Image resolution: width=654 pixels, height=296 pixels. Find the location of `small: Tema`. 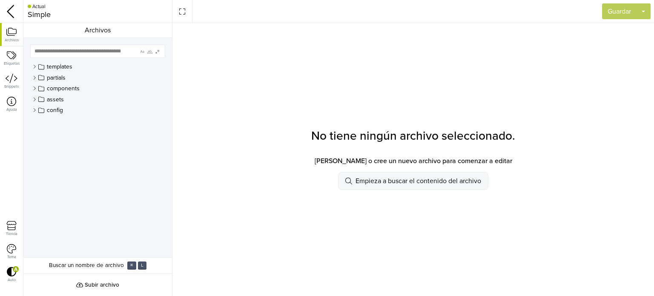

small: Tema is located at coordinates (11, 257).